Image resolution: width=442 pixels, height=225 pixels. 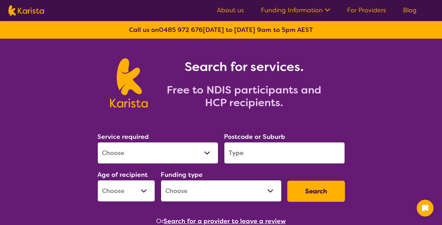 What do you see at coordinates (244, 67) in the screenshot?
I see `h1: Search for services.` at bounding box center [244, 67].